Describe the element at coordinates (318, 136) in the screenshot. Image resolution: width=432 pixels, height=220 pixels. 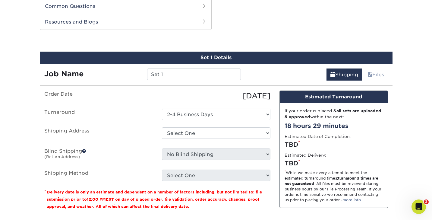
I see `label: Estimated Date of Completion:` at that location.